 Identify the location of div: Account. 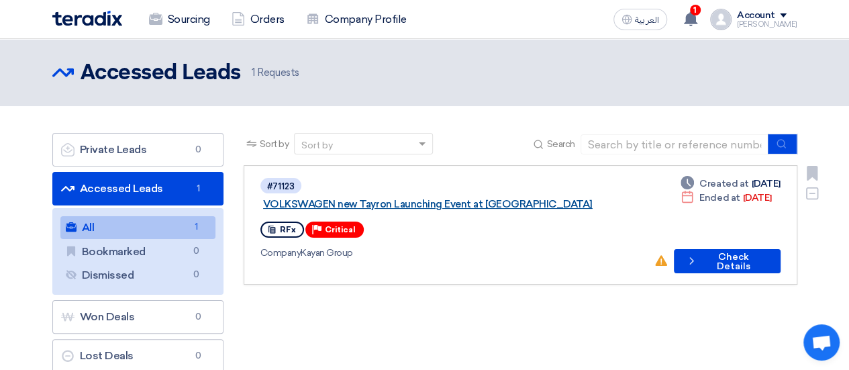
(756, 15).